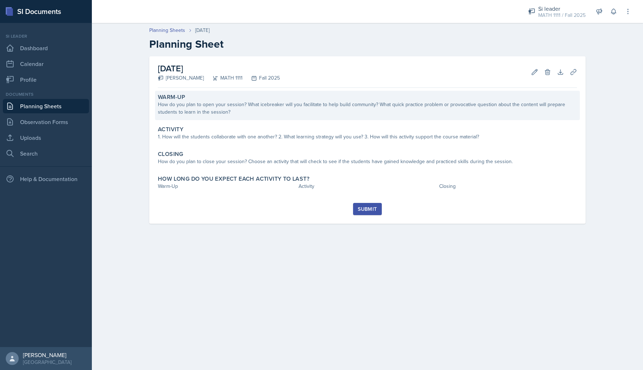 The width and height of the screenshot is (643, 370). I want to click on div: MATH 1111 / Fall 2025, so click(562, 15).